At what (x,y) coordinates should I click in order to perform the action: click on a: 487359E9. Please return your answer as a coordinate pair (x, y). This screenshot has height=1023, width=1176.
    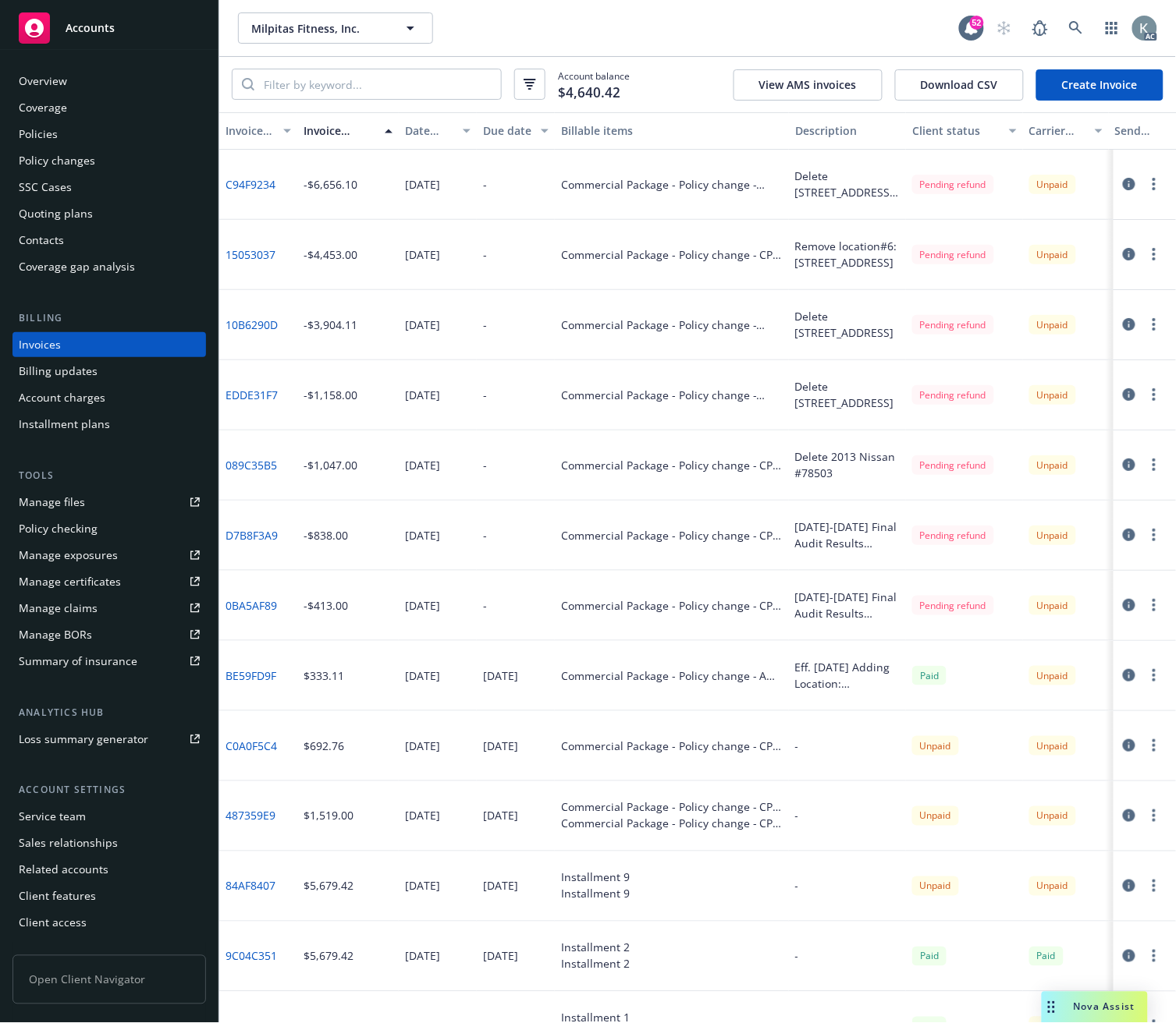
    Looking at the image, I should click on (250, 816).